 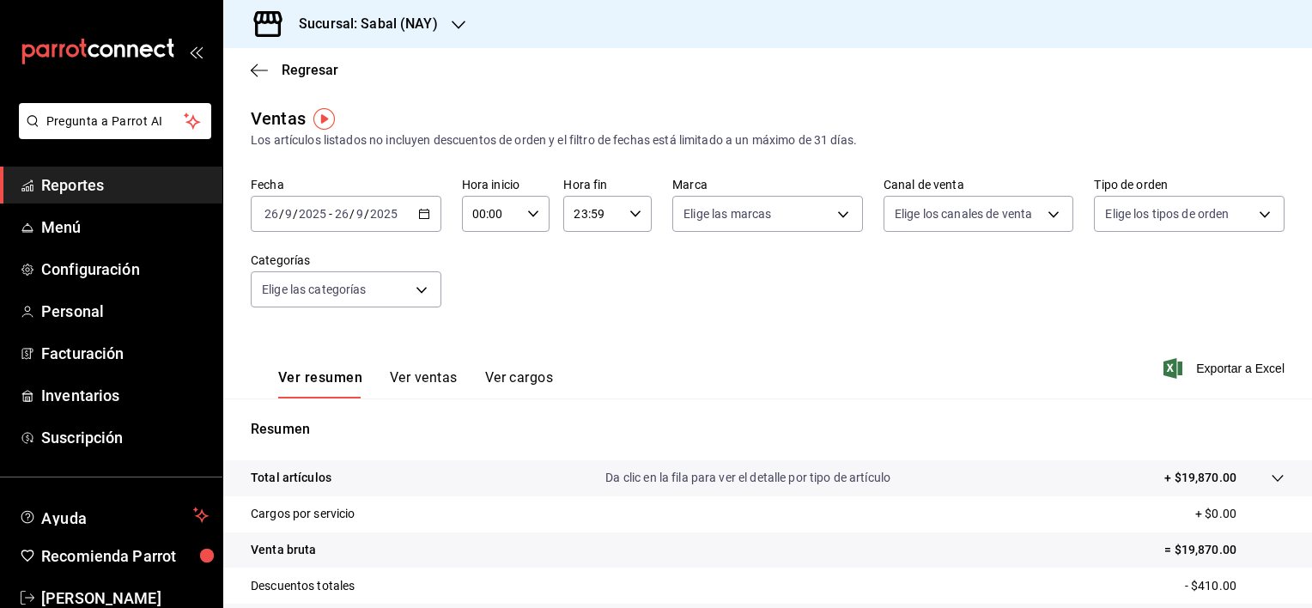 I want to click on label: Tipo de orden, so click(x=1189, y=185).